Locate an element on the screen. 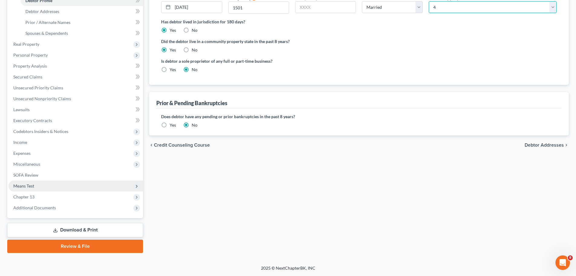  span: Prior / Alternate Names is located at coordinates (48, 22).